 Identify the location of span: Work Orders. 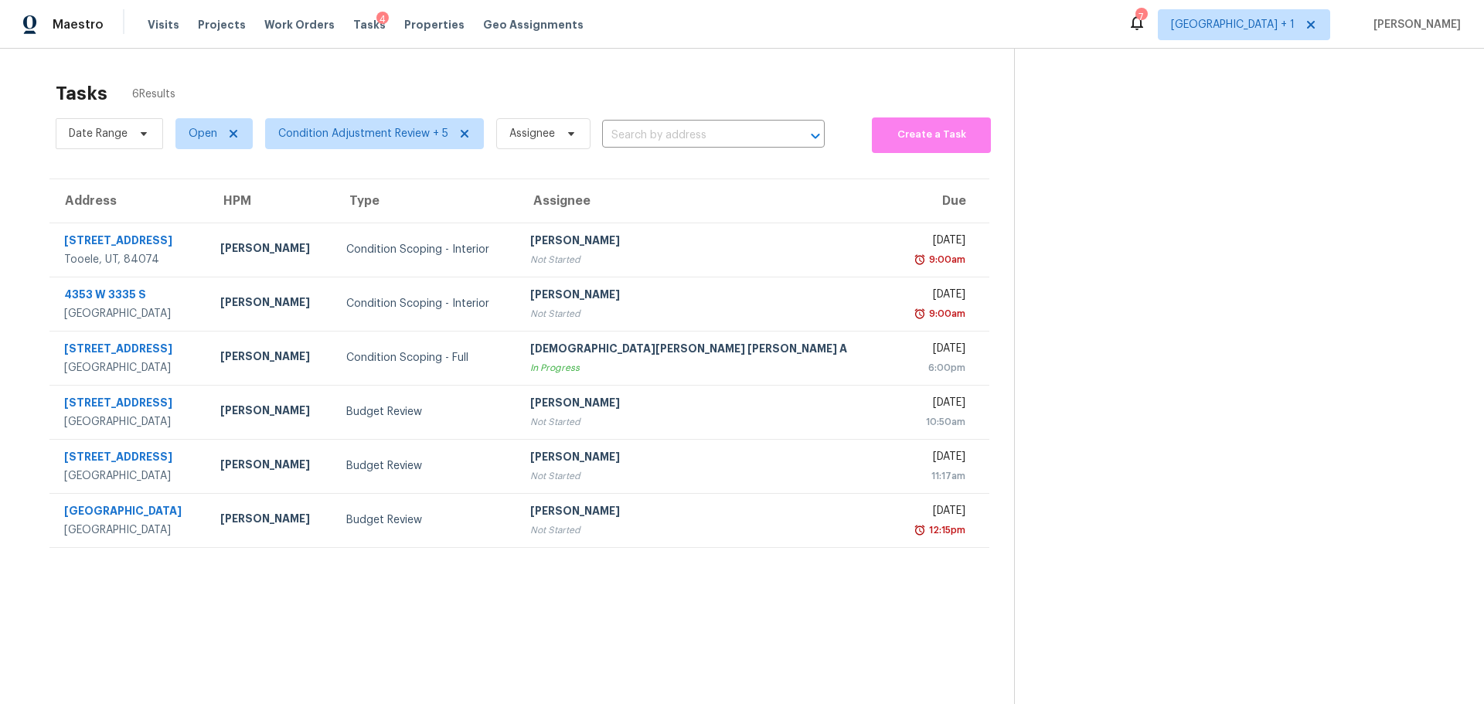
(299, 25).